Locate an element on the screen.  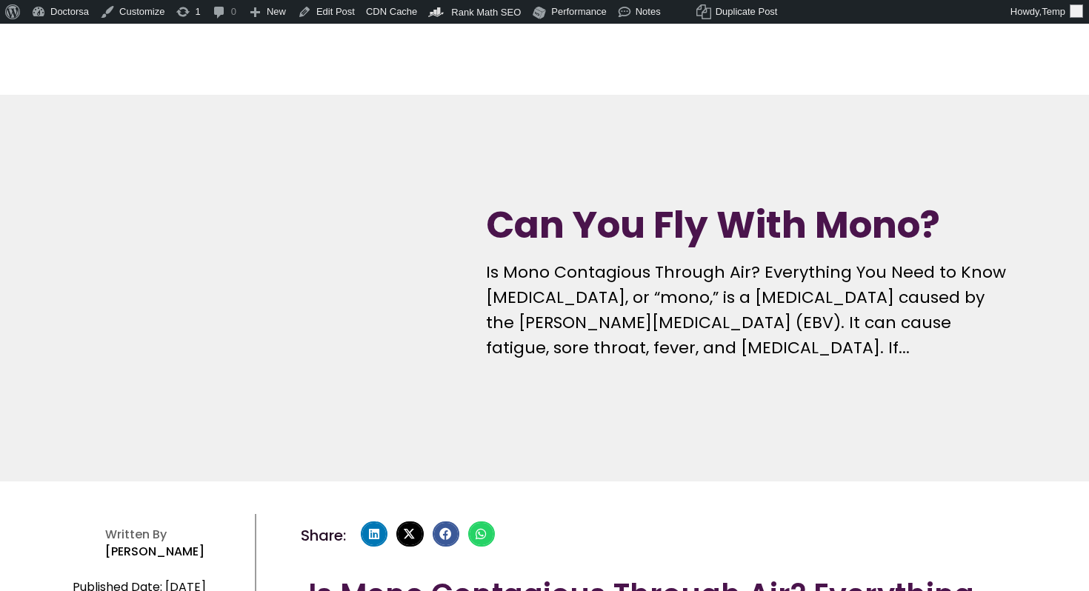
img: author is located at coordinates (84, 541).